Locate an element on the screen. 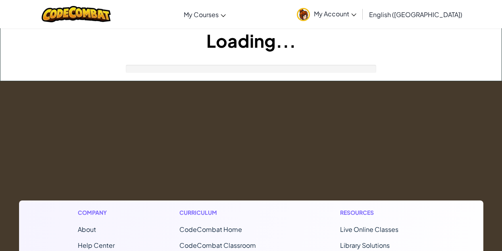 The height and width of the screenshot is (251, 502). a: About is located at coordinates (87, 229).